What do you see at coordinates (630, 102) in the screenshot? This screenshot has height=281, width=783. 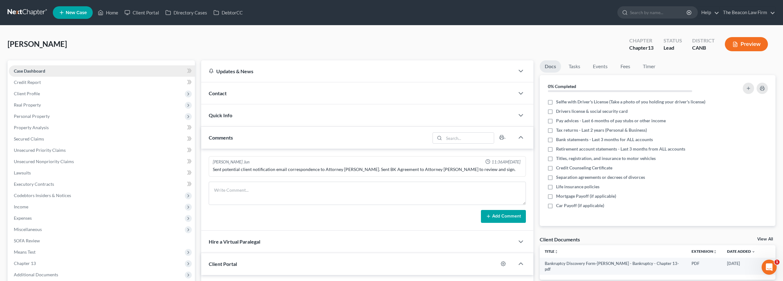 I see `span: Selfie with Driver's License (Take a photo of you holding your driver's license)` at bounding box center [630, 102].